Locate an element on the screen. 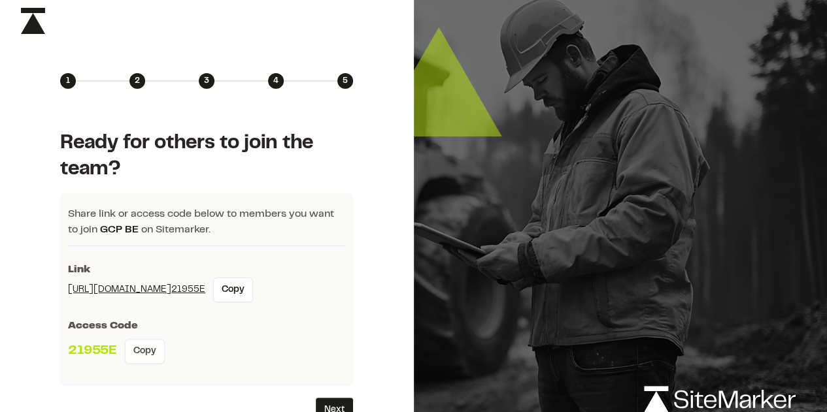  div: 1 is located at coordinates (68, 81).